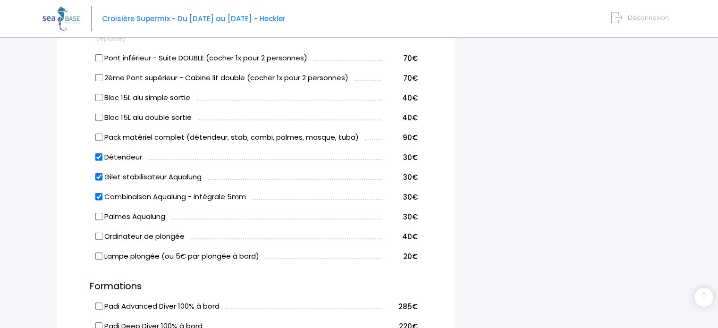 This screenshot has width=718, height=328. Describe the element at coordinates (177, 256) in the screenshot. I see `label: Lampe plongée (ou 5€ par plongée à bord)` at that location.